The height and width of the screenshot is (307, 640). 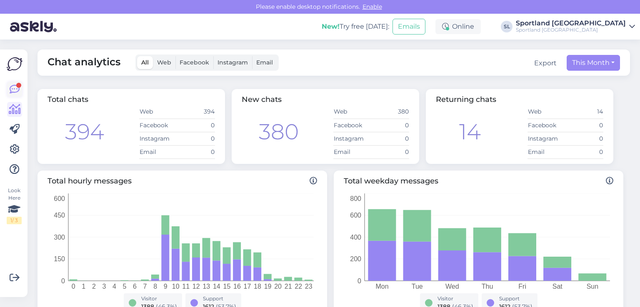 What do you see at coordinates (409, 27) in the screenshot?
I see `button: Emails` at bounding box center [409, 27].